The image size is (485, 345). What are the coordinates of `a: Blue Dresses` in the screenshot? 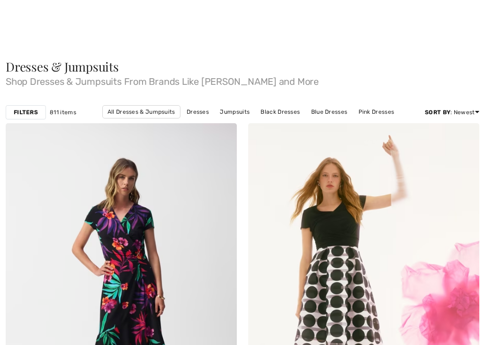 It's located at (329, 112).